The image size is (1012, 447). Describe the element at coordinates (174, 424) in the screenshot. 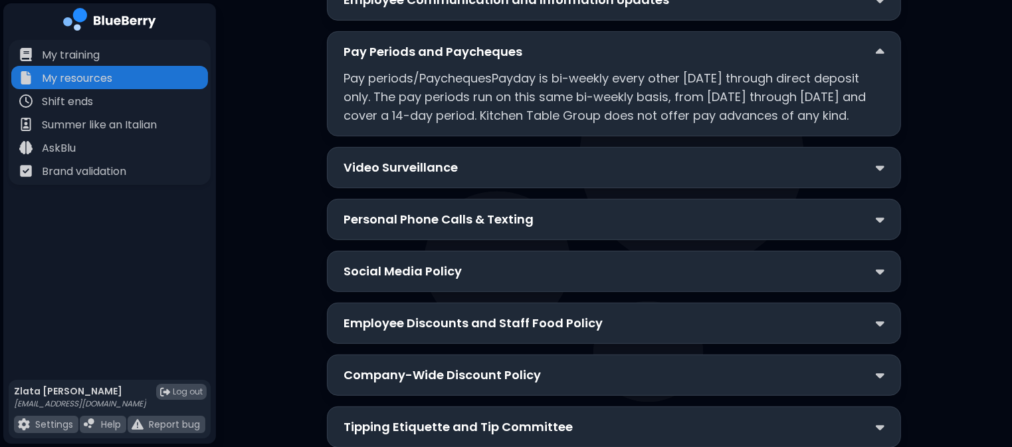

I see `p: Report bug` at that location.